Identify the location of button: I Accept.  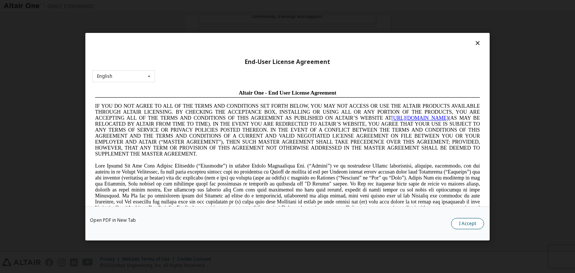
(468, 224).